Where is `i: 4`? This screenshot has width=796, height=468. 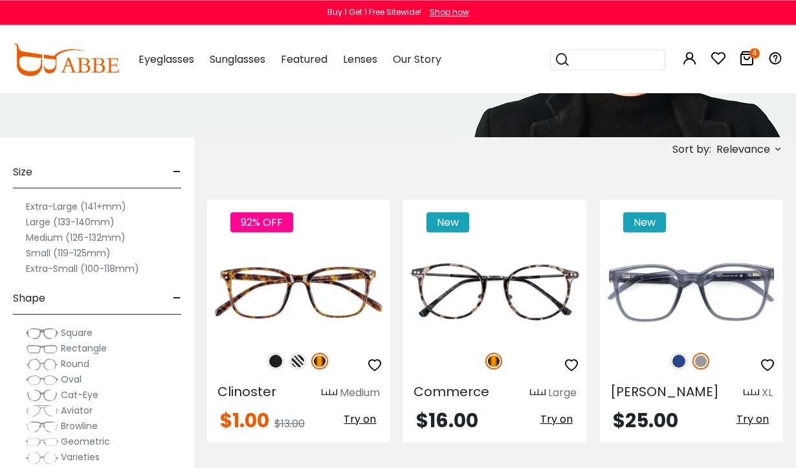
i: 4 is located at coordinates (755, 53).